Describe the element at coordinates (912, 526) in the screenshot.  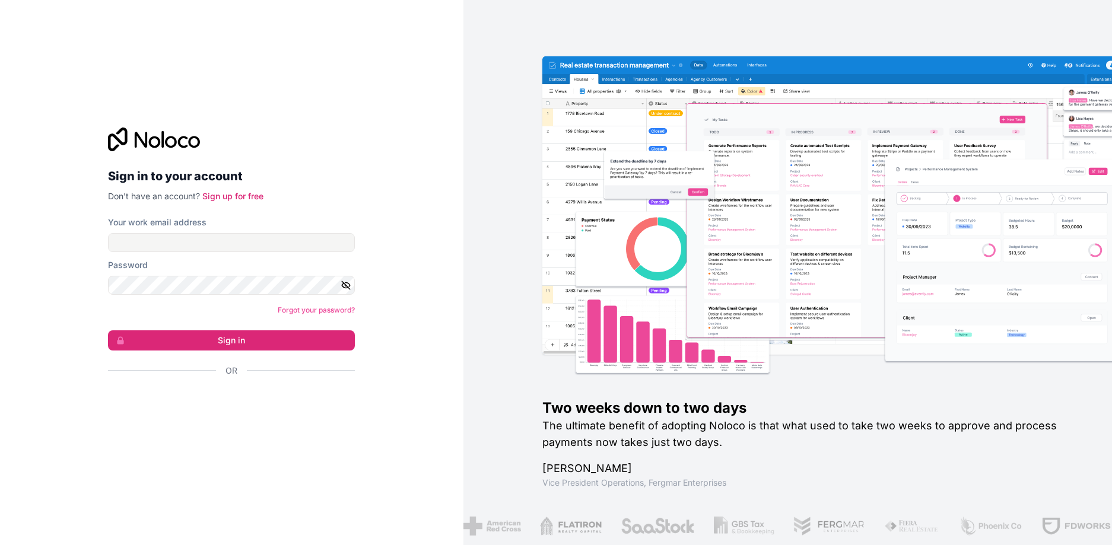
I see `img: /assets/fiera-fwj2N5v4.png` at that location.